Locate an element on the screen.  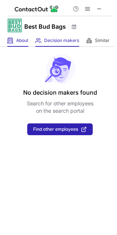
button: Find other employees is located at coordinates (60, 129).